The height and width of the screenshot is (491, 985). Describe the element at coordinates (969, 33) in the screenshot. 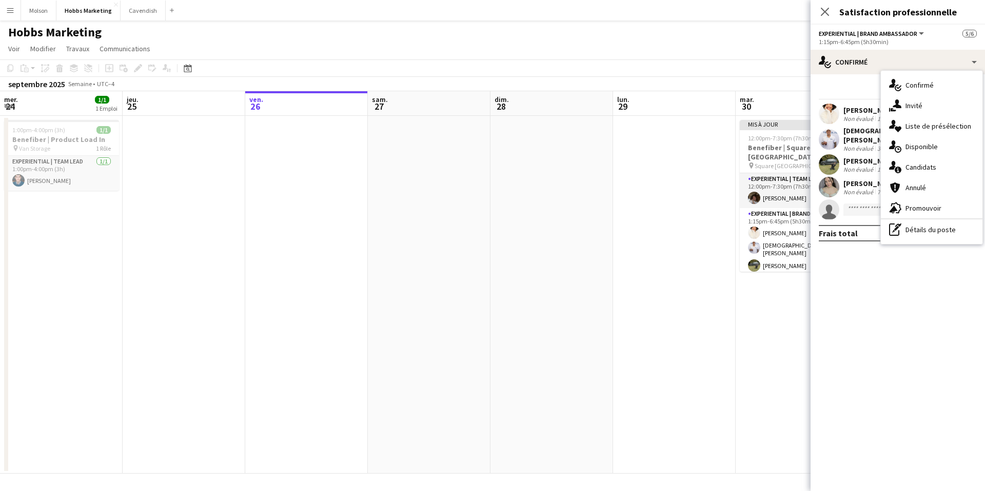

I see `span: 5/6` at that location.